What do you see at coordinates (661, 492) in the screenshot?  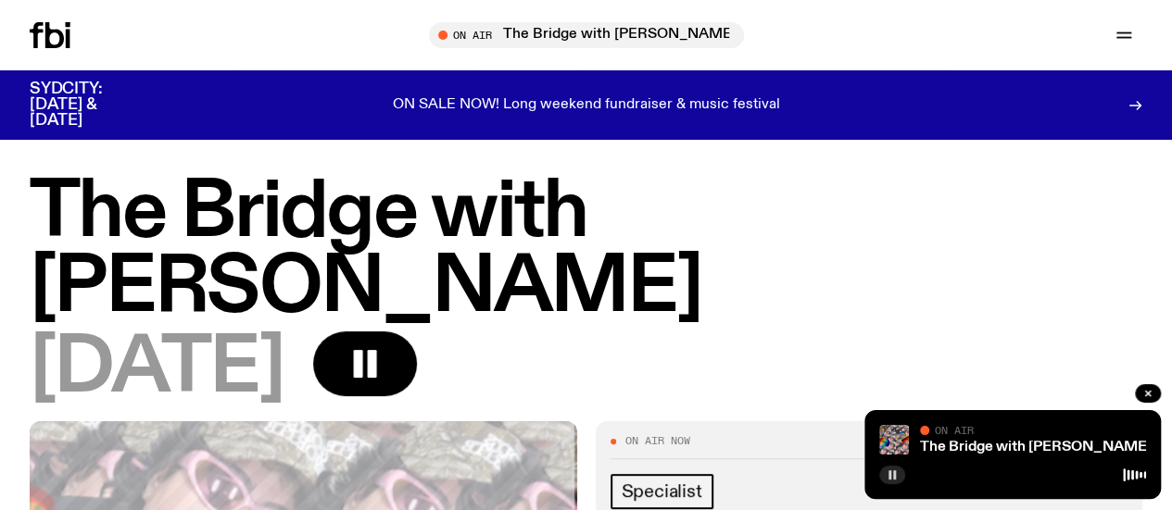 I see `a: Specialist` at bounding box center [661, 492].